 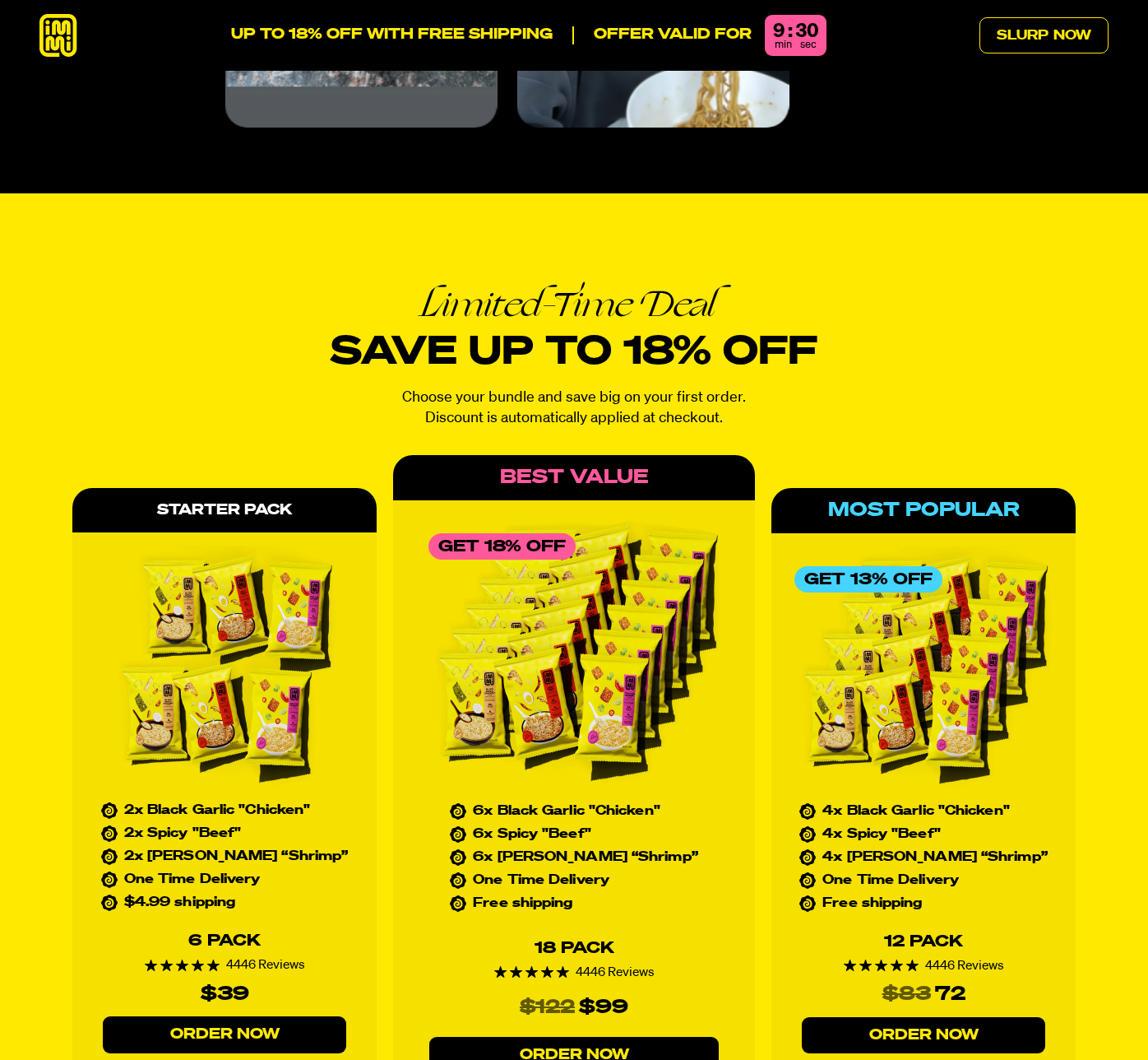 I want to click on div: 72, so click(x=950, y=994).